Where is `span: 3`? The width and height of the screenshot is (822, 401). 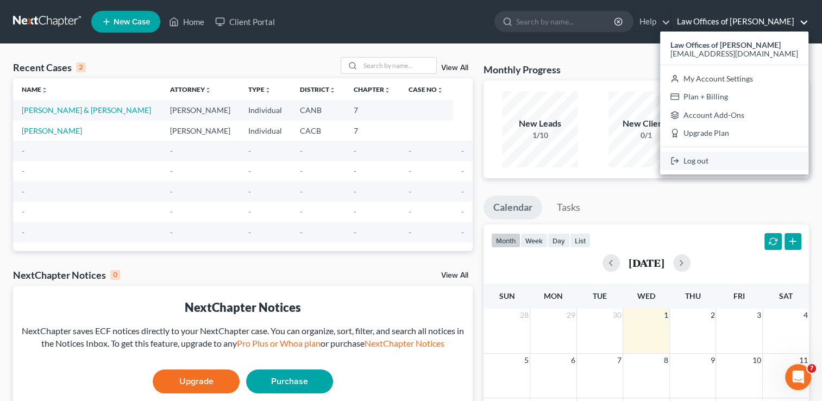 span: 3 is located at coordinates (759, 315).